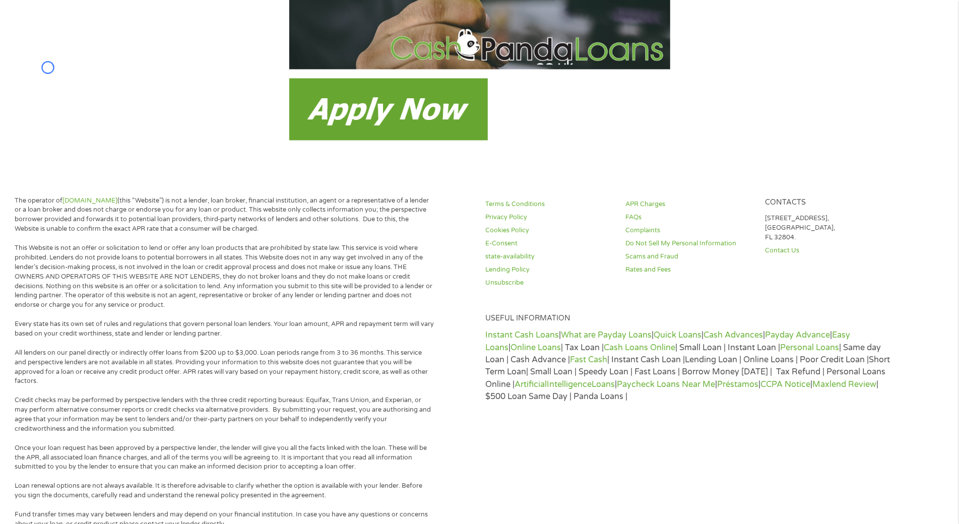  Describe the element at coordinates (829, 203) in the screenshot. I see `h4: Contacts` at that location.